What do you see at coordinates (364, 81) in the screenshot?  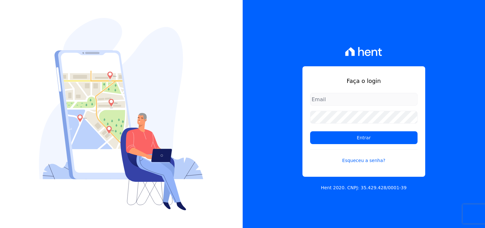 I see `h1: Faça o login` at bounding box center [364, 81].